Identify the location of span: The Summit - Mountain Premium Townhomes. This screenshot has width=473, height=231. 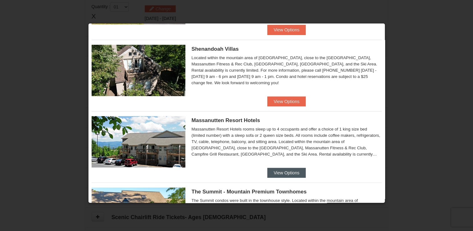
(249, 191).